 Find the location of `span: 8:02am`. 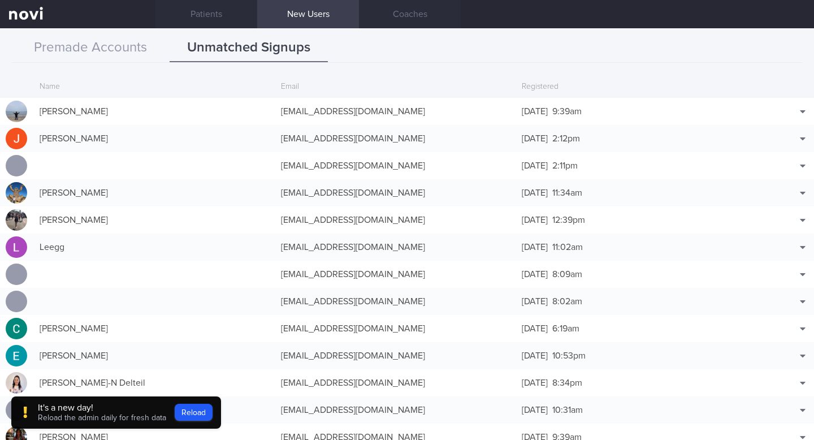

span: 8:02am is located at coordinates (567, 301).